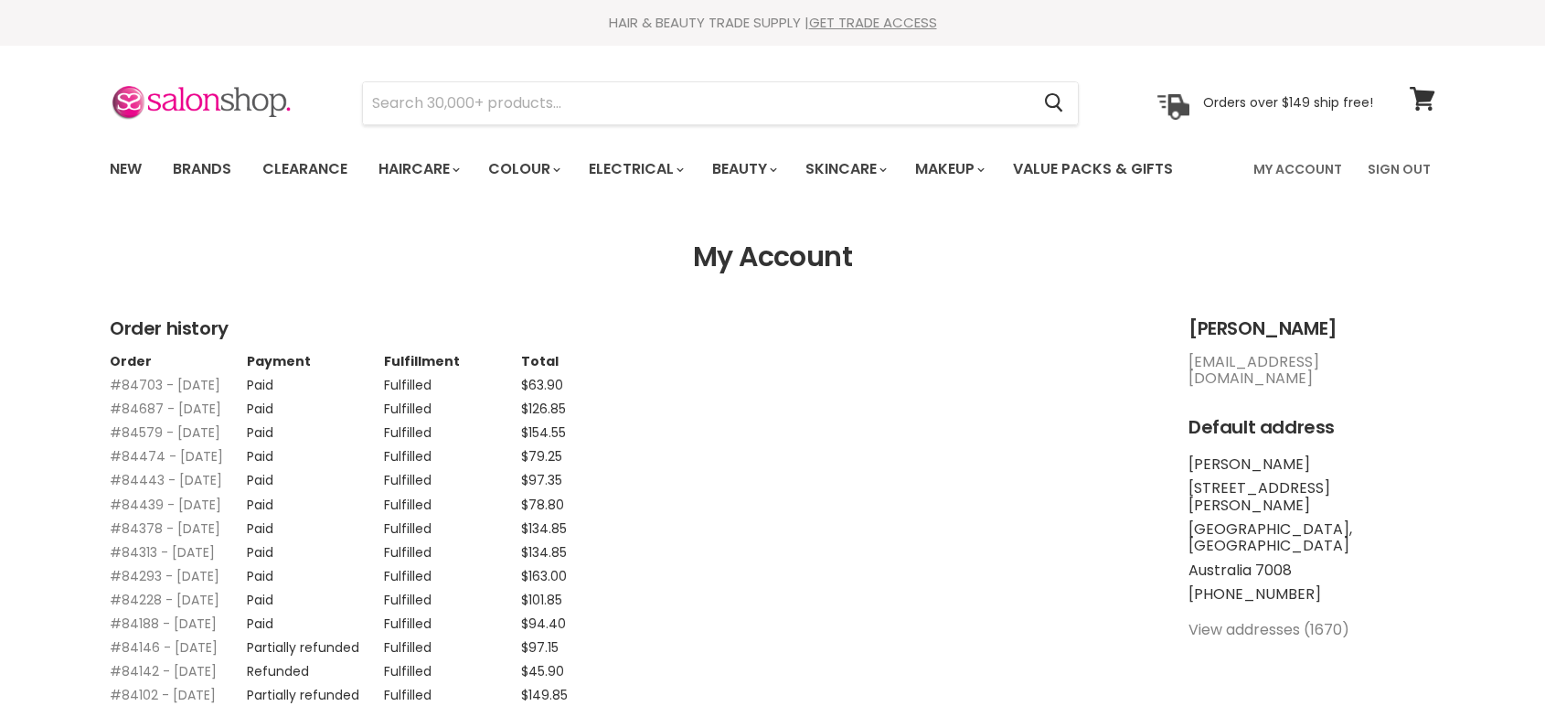 This screenshot has height=706, width=1545. I want to click on span: $97.35, so click(541, 480).